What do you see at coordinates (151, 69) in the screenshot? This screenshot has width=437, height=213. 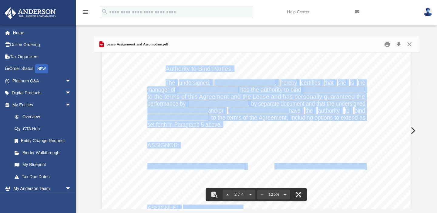 I see `span: 10.` at bounding box center [151, 69].